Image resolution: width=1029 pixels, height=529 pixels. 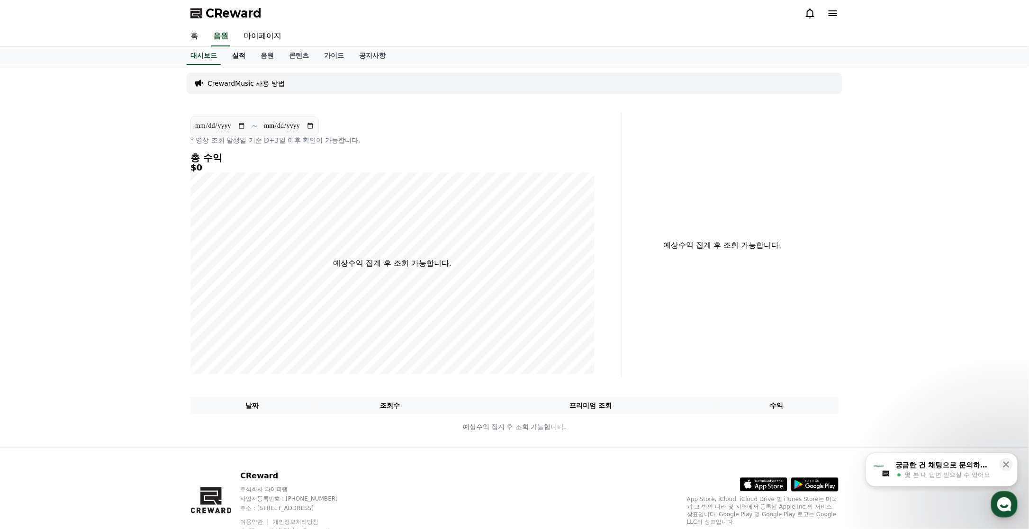 What do you see at coordinates (33, 318) in the screenshot?
I see `span: 홈` at bounding box center [33, 318].